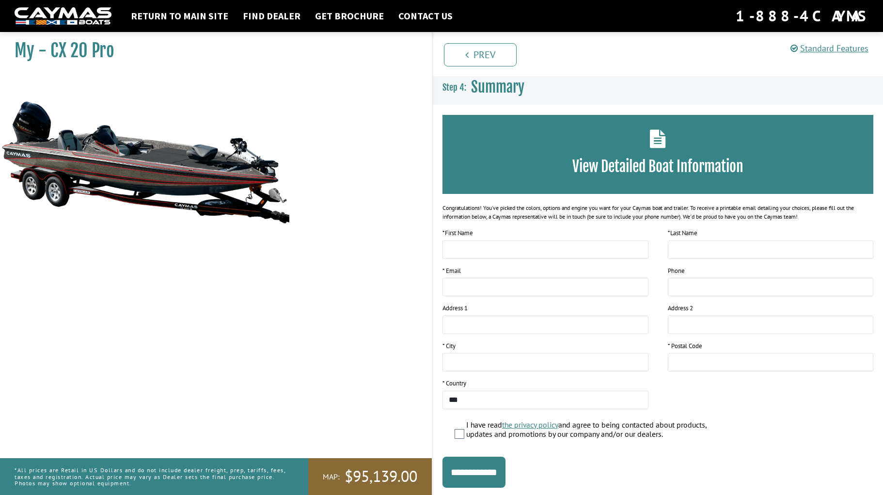  I want to click on a: Find Dealer, so click(271, 16).